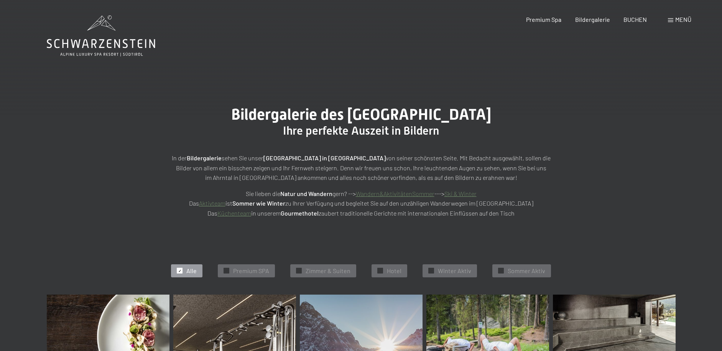 The image size is (722, 351). I want to click on span: Alle, so click(191, 271).